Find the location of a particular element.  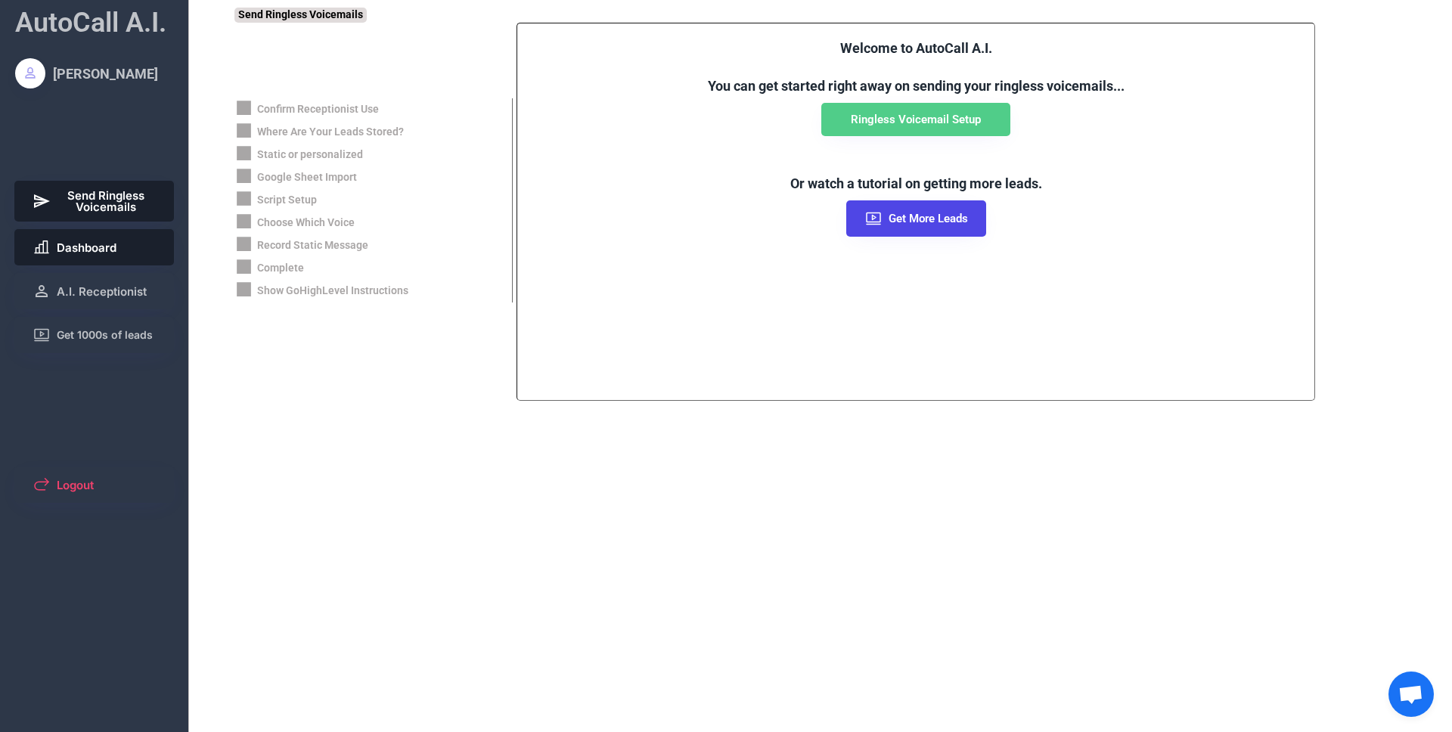

div: Google Sheet Import is located at coordinates (307, 178).